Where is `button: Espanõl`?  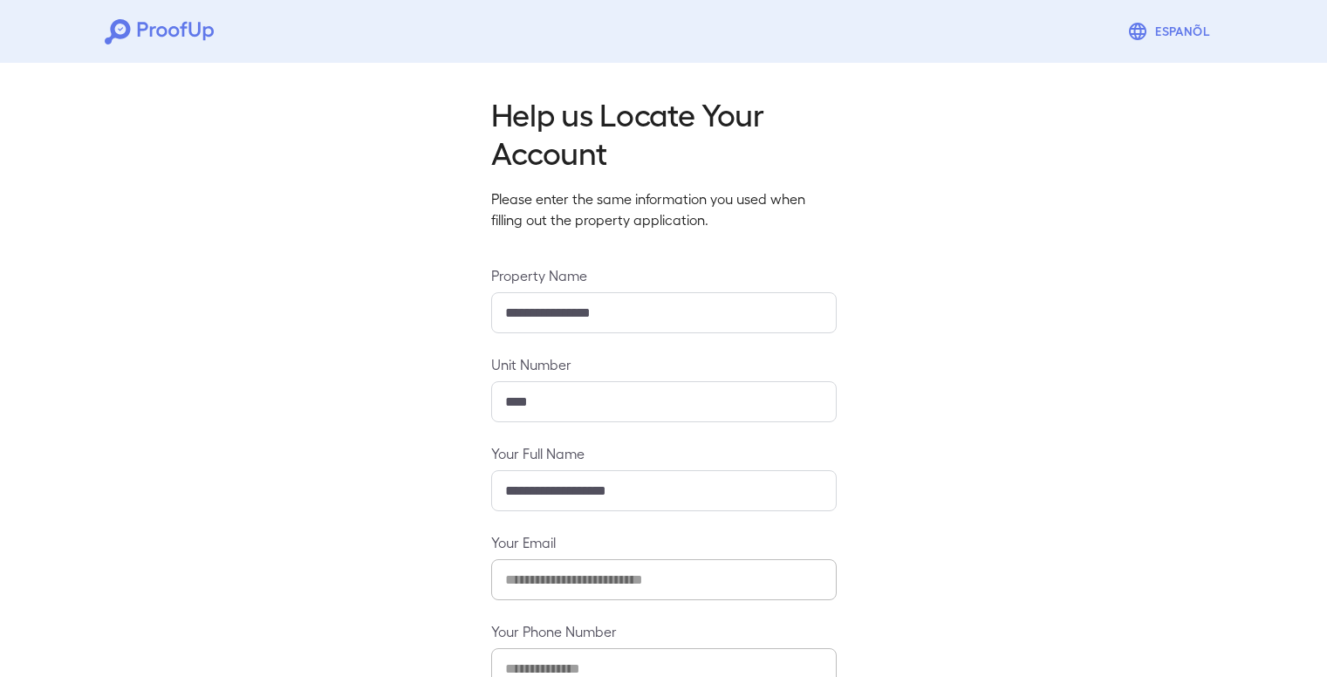
button: Espanõl is located at coordinates (1171, 31).